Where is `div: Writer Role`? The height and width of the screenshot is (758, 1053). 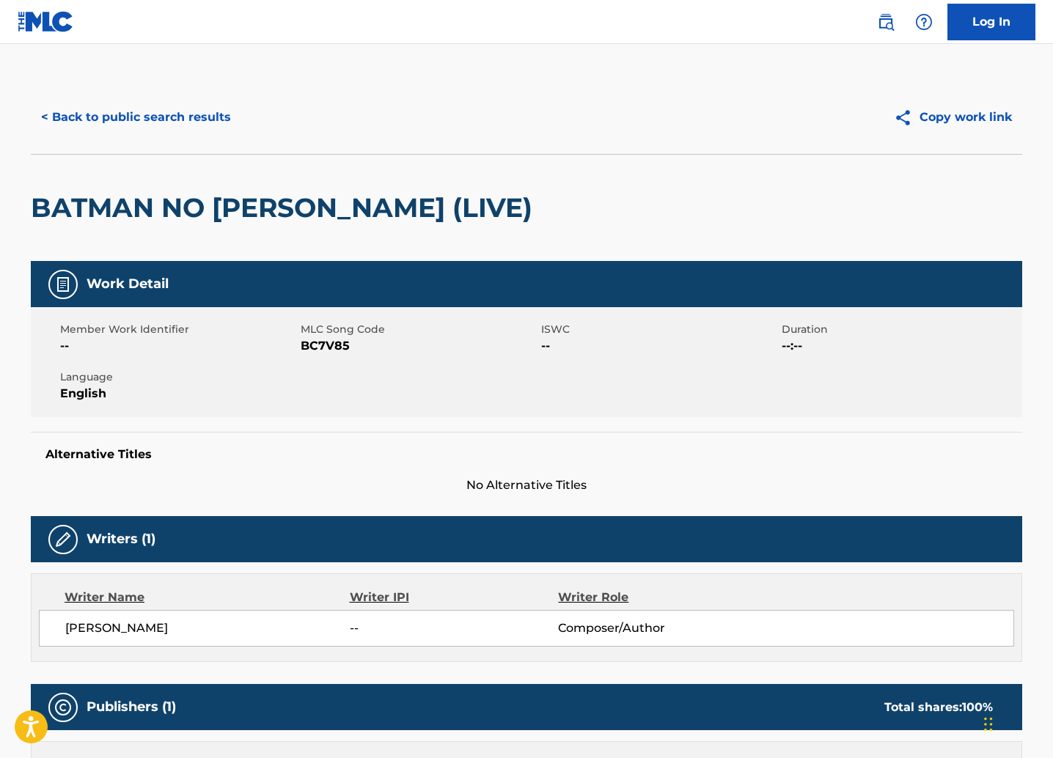 div: Writer Role is located at coordinates (653, 598).